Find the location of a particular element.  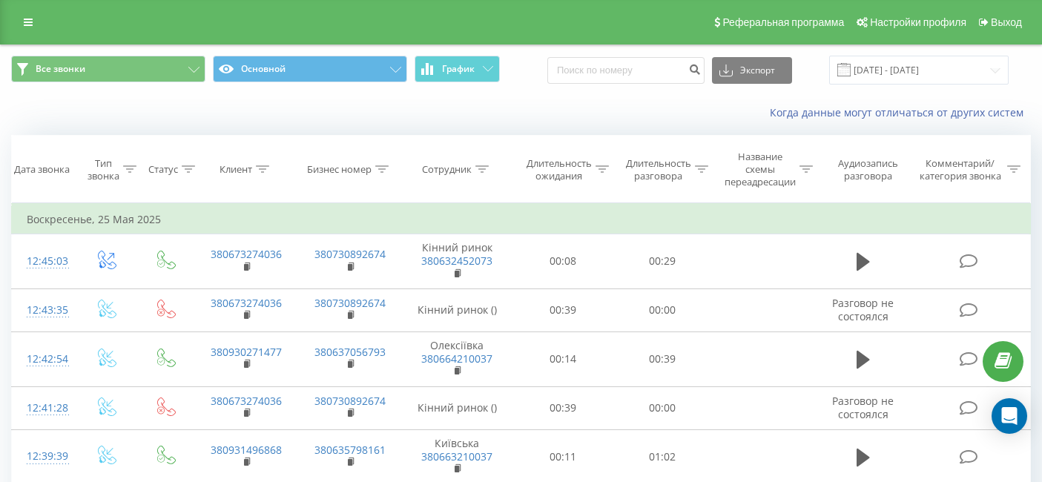

a: 380635798161 is located at coordinates (350, 449).